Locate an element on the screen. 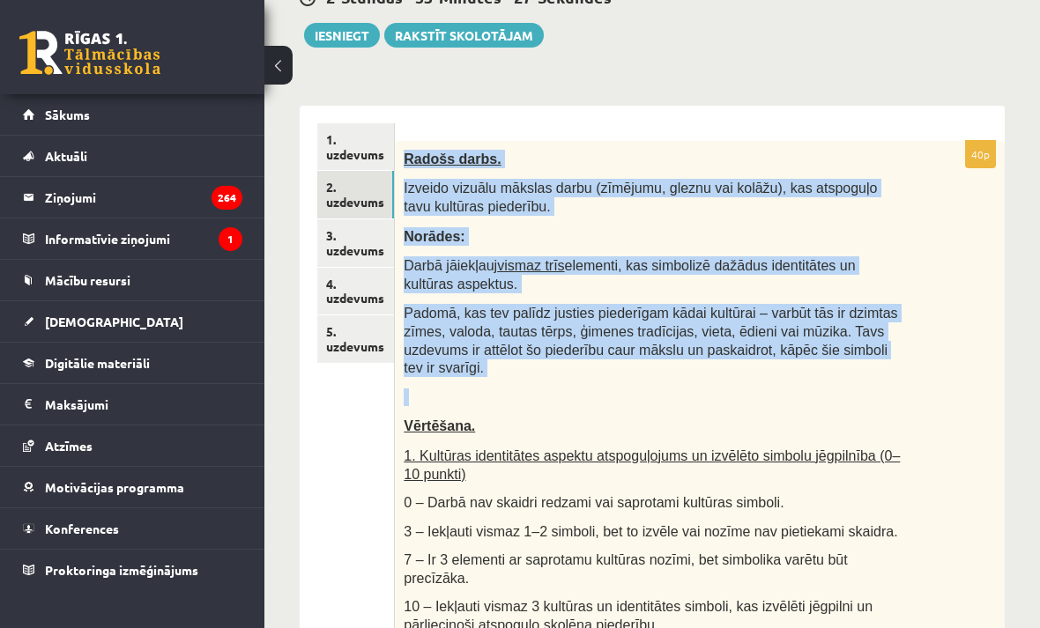 The image size is (1040, 628). a: 4. uzdevums is located at coordinates (355, 292).